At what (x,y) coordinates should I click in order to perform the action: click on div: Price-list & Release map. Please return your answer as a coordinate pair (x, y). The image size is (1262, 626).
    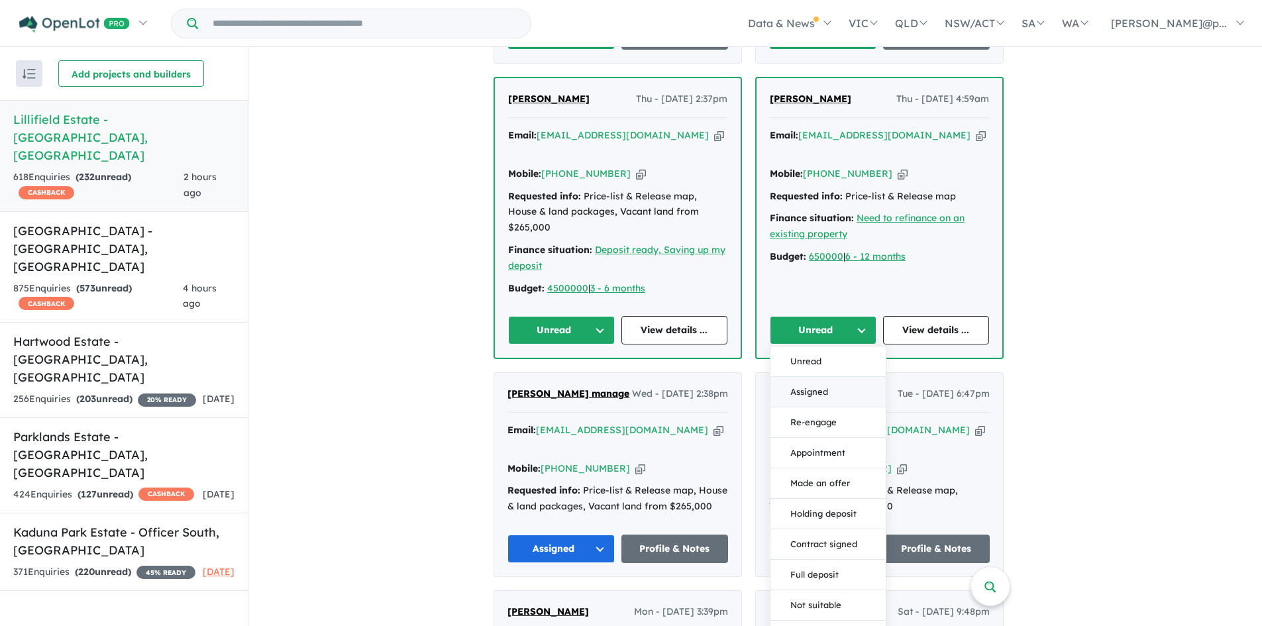
    Looking at the image, I should click on (879, 197).